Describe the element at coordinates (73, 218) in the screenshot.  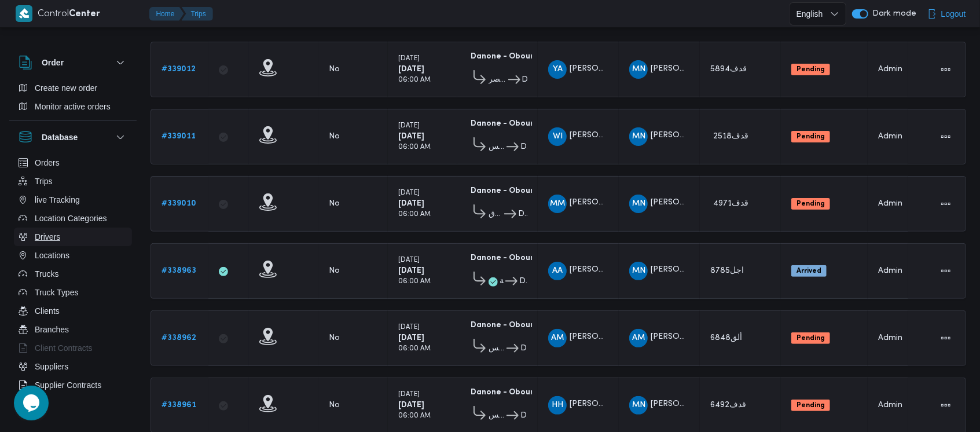
I see `button: Location Categories` at that location.